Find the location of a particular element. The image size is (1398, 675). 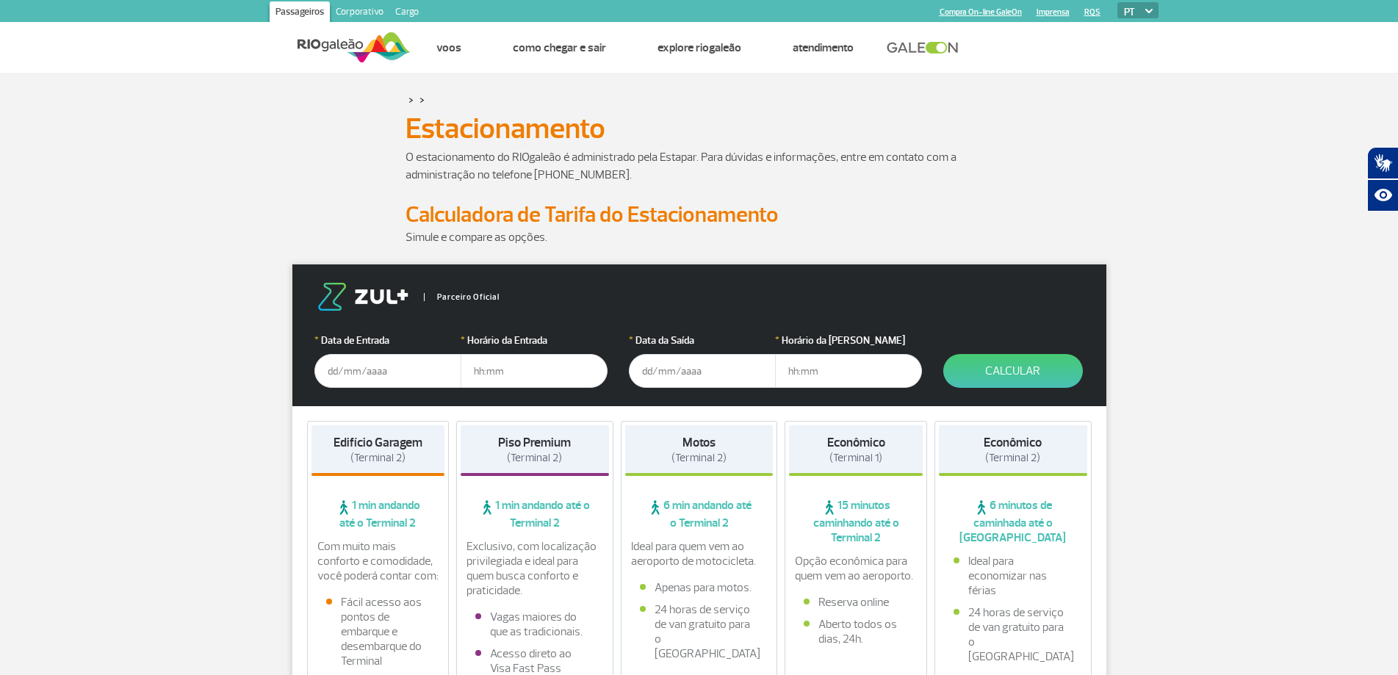

span: 15 minutos caminhando até o Terminal 2 is located at coordinates (856, 521).